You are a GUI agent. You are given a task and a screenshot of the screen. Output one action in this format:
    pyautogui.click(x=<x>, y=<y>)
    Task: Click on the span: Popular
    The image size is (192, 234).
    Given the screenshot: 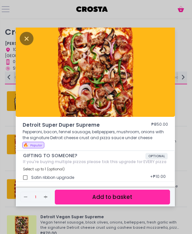 What is the action you would take?
    pyautogui.click(x=36, y=145)
    